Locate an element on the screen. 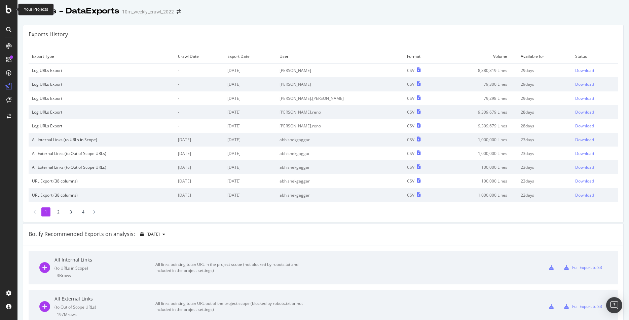 The width and height of the screenshot is (629, 320). li: 3 is located at coordinates (71, 212).